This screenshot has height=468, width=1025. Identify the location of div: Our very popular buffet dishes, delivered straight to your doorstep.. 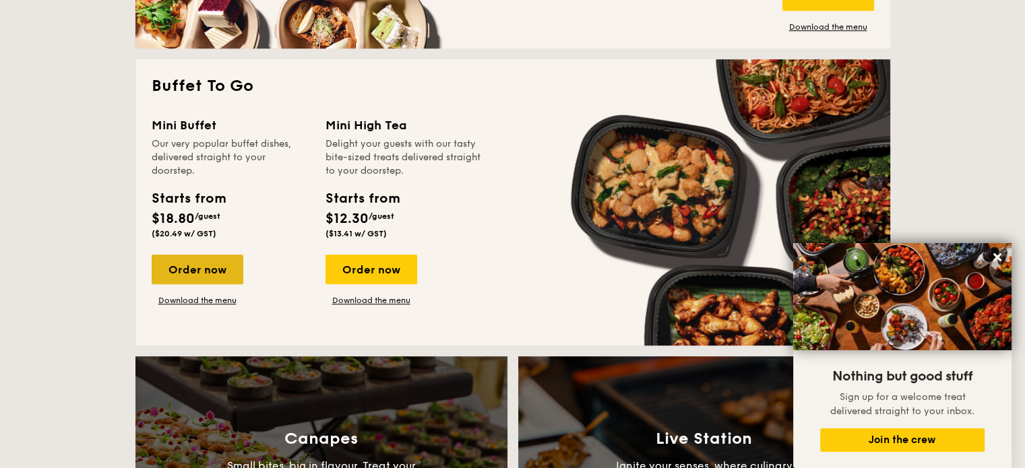
(230, 158).